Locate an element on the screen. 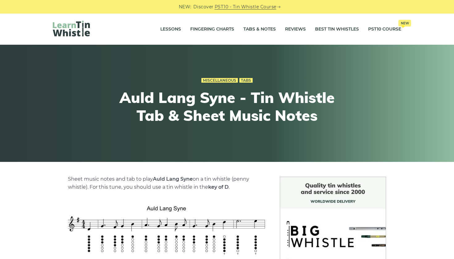  strong: Auld Lang Syne is located at coordinates (172, 179).